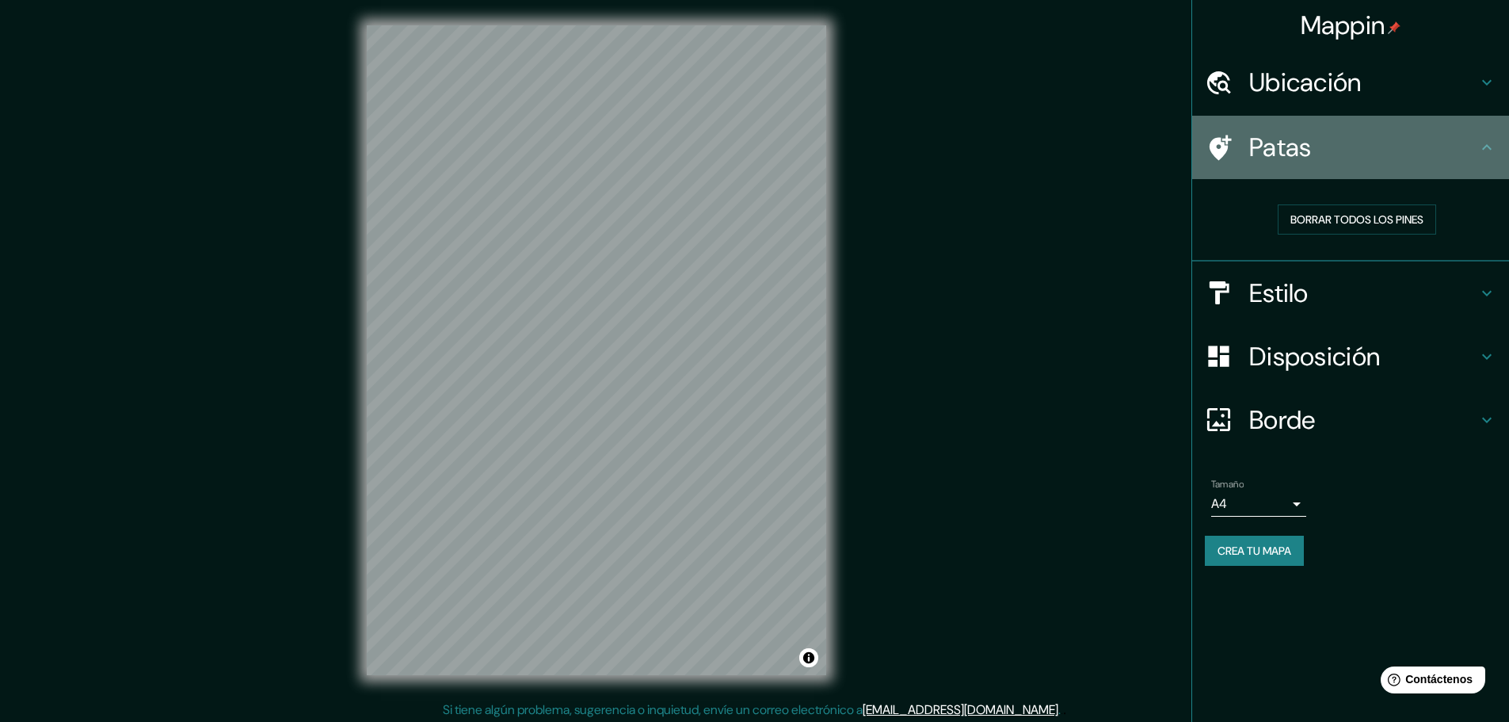 The height and width of the screenshot is (722, 1509). What do you see at coordinates (1280, 147) in the screenshot?
I see `font: Patas` at bounding box center [1280, 147].